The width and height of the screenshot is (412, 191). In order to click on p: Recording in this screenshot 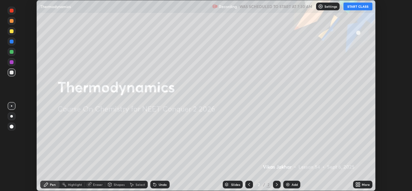, I will do `click(228, 6)`.